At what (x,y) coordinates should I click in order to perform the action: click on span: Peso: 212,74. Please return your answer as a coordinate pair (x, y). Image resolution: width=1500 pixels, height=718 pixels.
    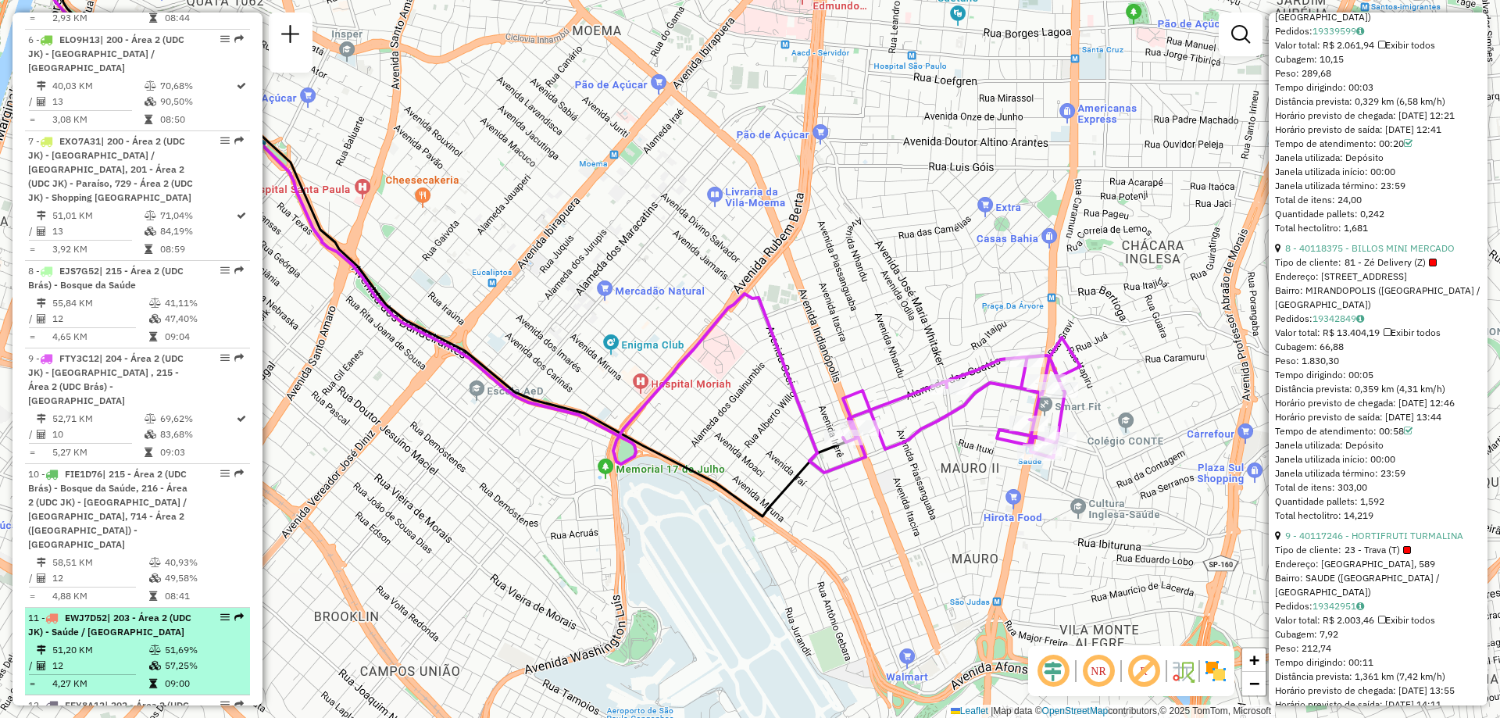
    Looking at the image, I should click on (1303, 648).